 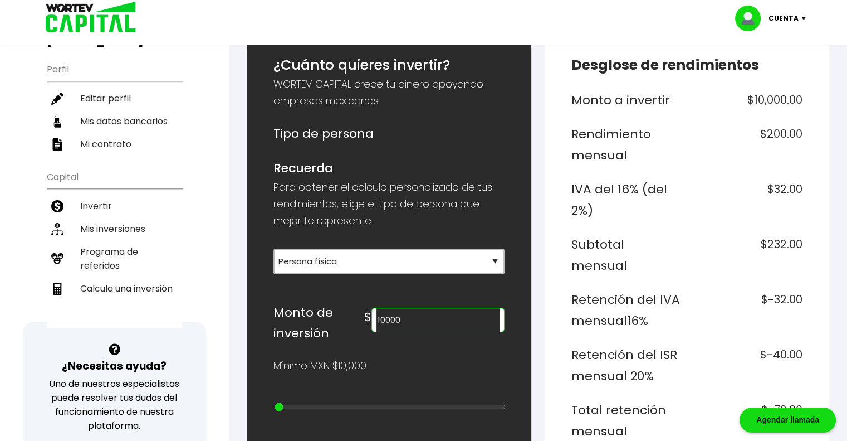 I want to click on p: Cuenta, so click(x=784, y=18).